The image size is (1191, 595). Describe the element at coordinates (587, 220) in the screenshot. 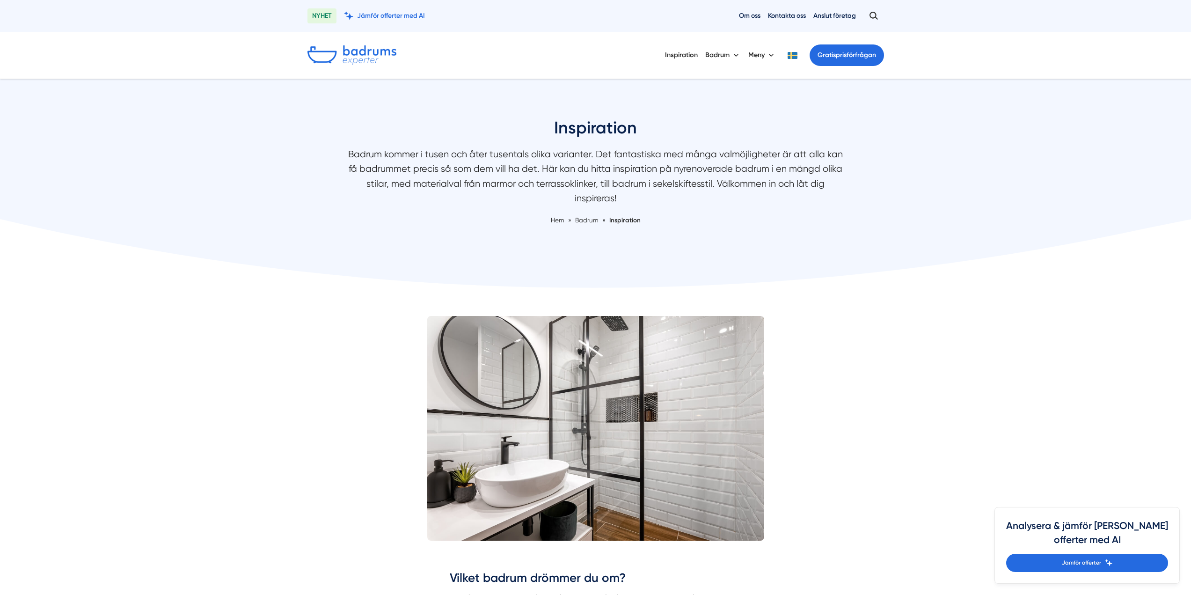

I see `span: Badrum` at that location.